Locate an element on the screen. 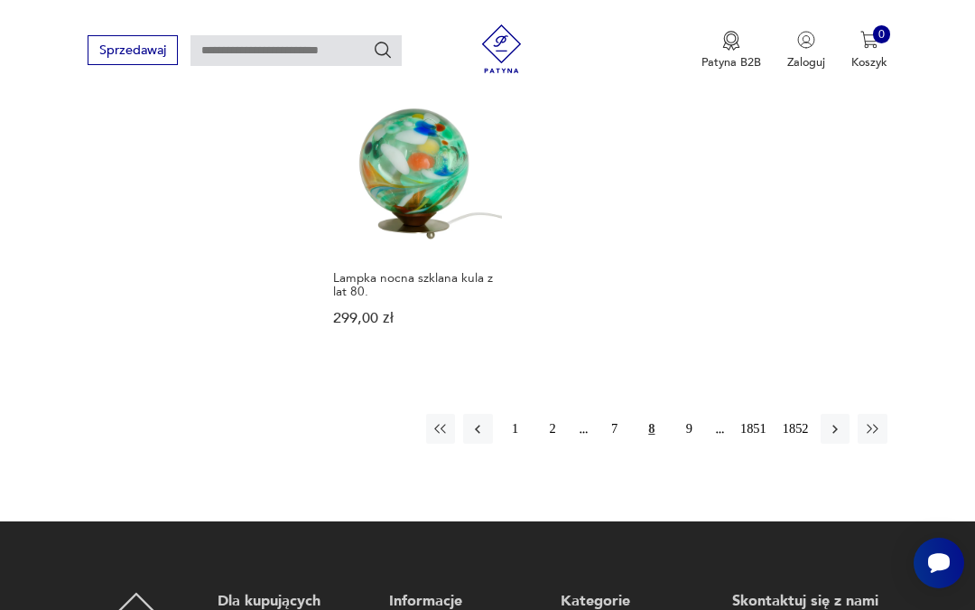  button: Sprzedawaj is located at coordinates (132, 50).